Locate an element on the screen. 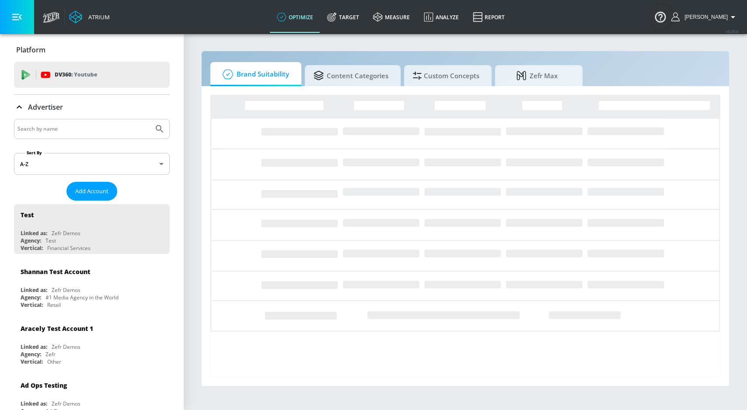 Image resolution: width=747 pixels, height=410 pixels. a: Report is located at coordinates (488, 17).